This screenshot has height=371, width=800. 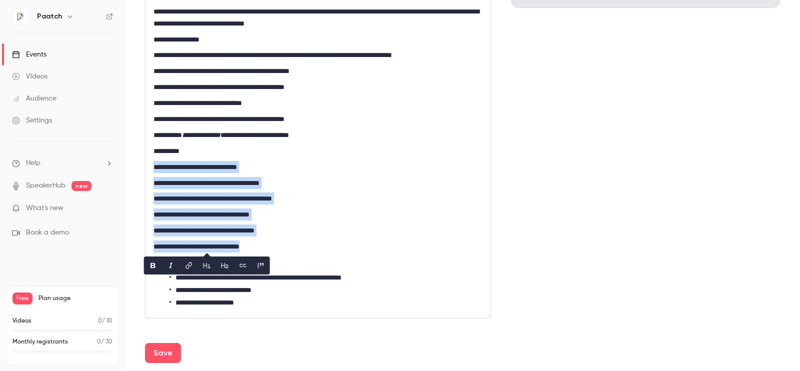 I want to click on li: help-dropdown-opener, so click(x=62, y=163).